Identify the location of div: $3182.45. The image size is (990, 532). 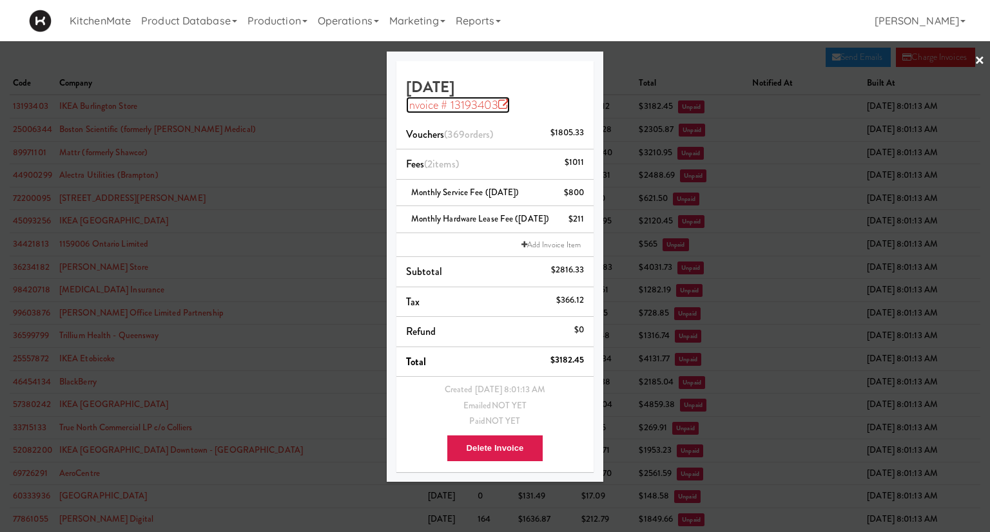
(567, 360).